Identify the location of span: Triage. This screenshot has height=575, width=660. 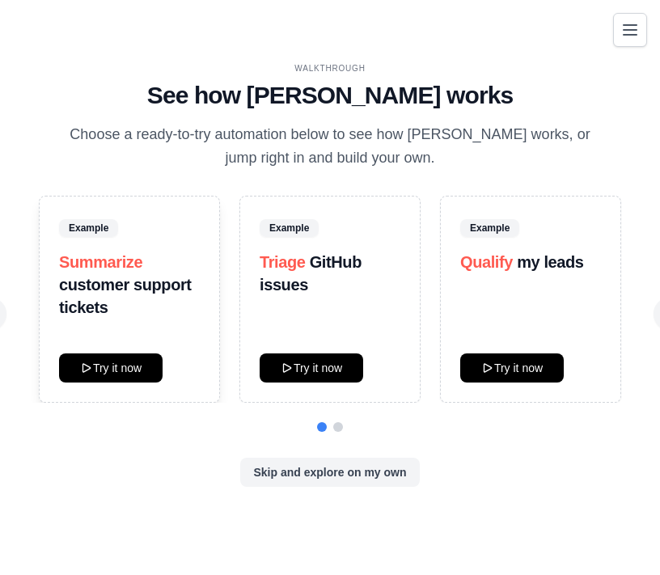
(282, 262).